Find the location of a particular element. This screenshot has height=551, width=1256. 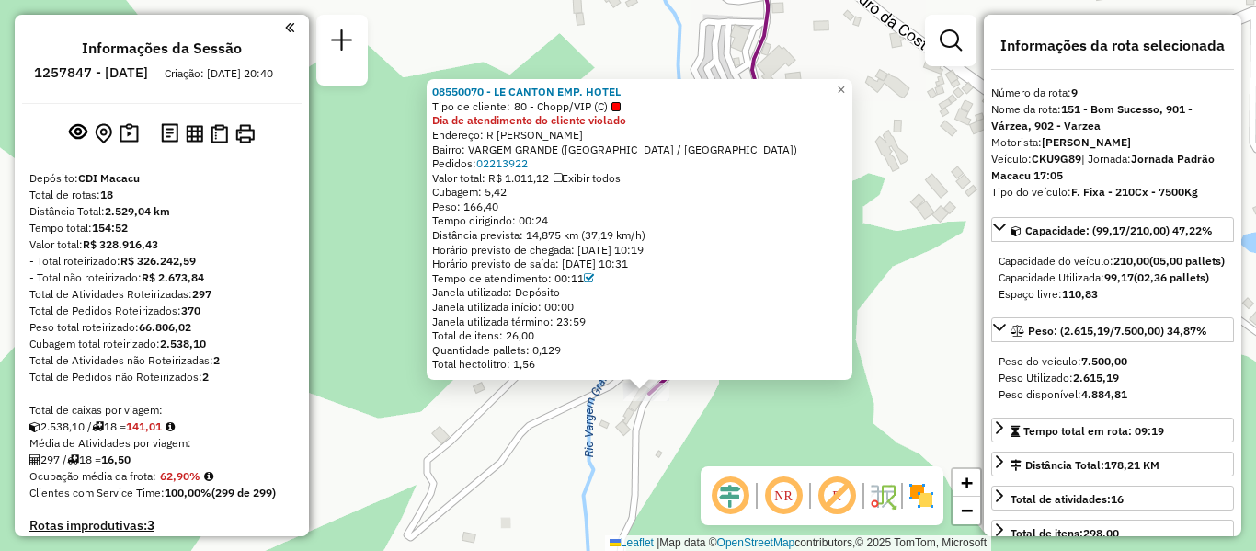

button: Visualizar relatório de Roteirização is located at coordinates (194, 132).